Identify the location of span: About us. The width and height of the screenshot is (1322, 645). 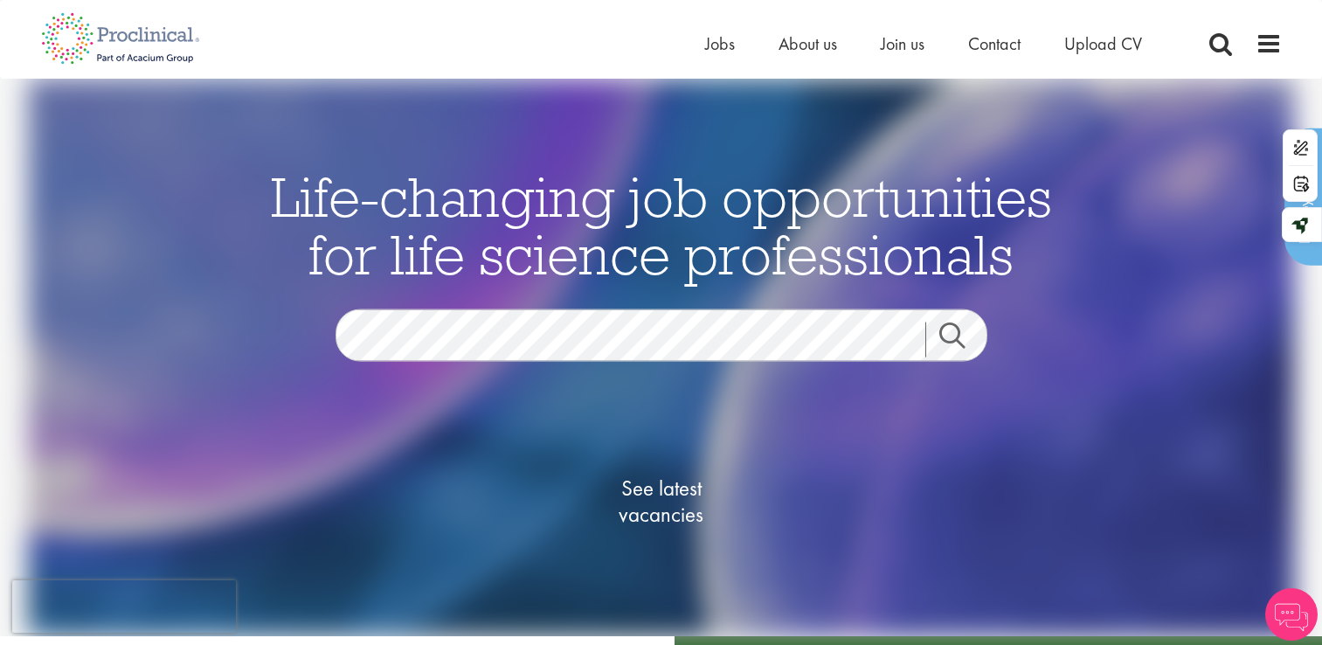
(807, 44).